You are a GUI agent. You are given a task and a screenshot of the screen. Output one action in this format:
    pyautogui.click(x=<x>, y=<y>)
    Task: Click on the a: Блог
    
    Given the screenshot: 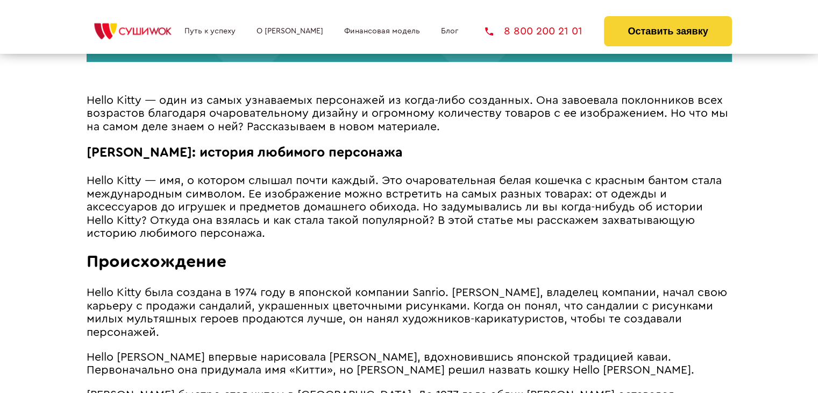 What is the action you would take?
    pyautogui.click(x=449, y=31)
    